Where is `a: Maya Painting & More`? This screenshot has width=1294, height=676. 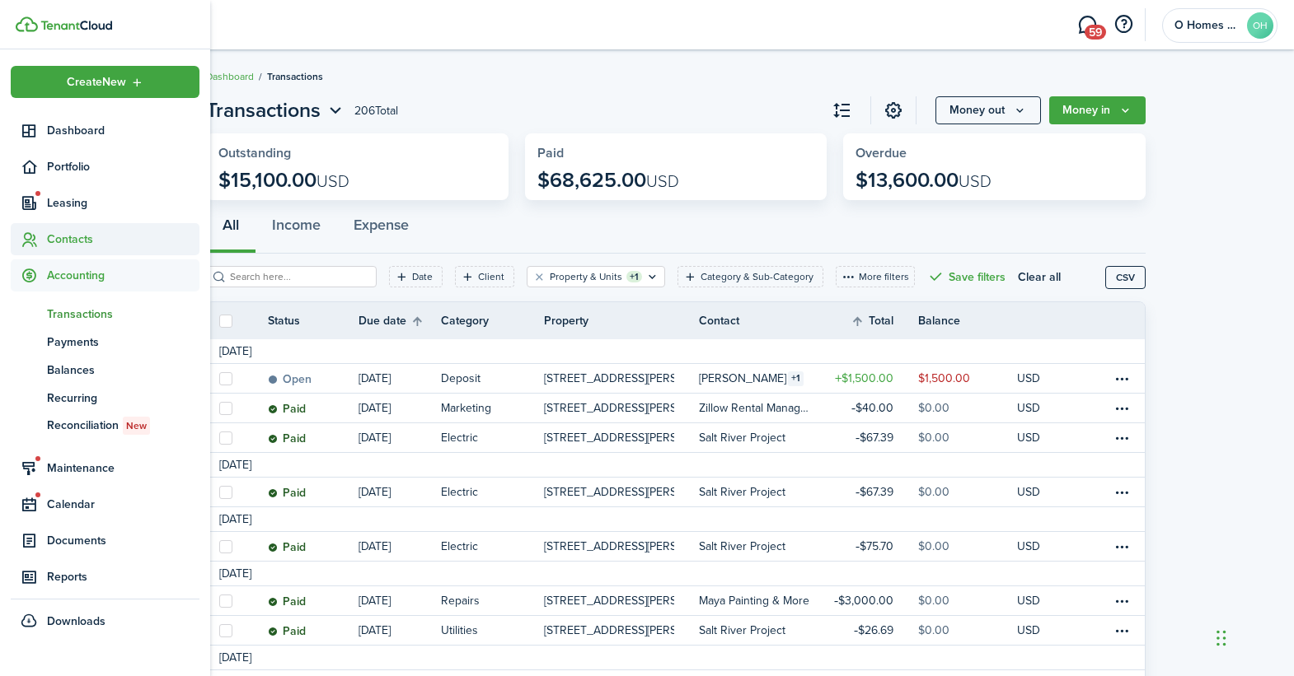
a: Maya Painting & More is located at coordinates (759, 601).